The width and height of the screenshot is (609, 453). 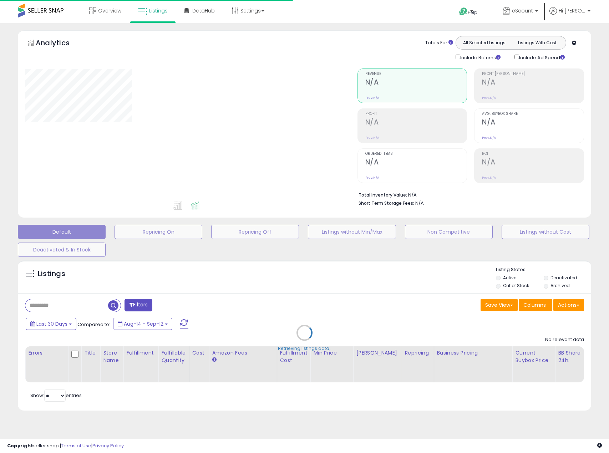 I want to click on span: N/A, so click(x=419, y=203).